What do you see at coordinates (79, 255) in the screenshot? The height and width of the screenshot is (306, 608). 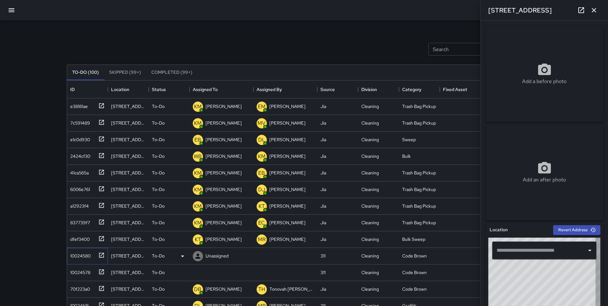 I see `div: 10024580` at bounding box center [79, 255].